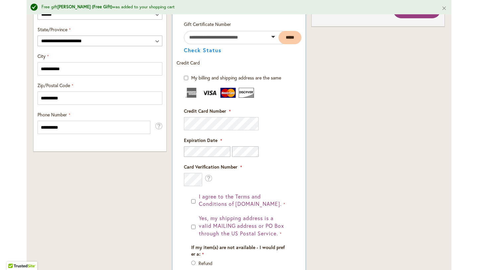 This screenshot has height=270, width=478. What do you see at coordinates (236, 77) in the screenshot?
I see `span: My billing and shipping address are the same` at bounding box center [236, 77].